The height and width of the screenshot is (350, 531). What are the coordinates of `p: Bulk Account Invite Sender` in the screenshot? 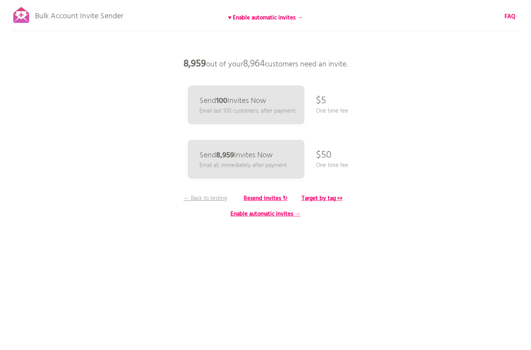 It's located at (79, 14).